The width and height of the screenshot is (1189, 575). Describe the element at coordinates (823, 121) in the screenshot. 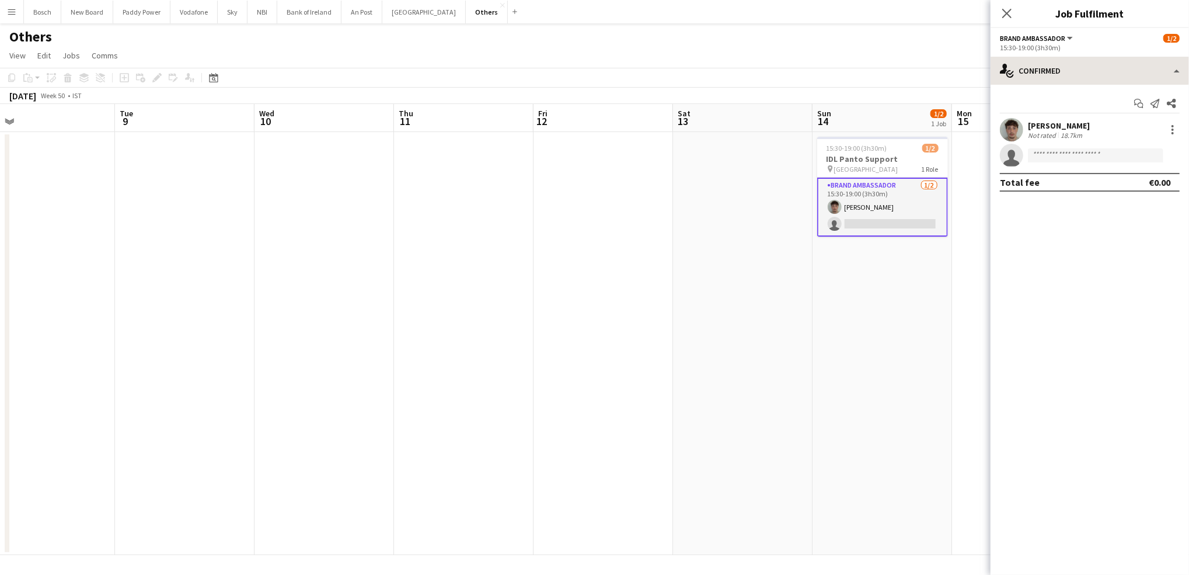

I see `span: 14` at that location.